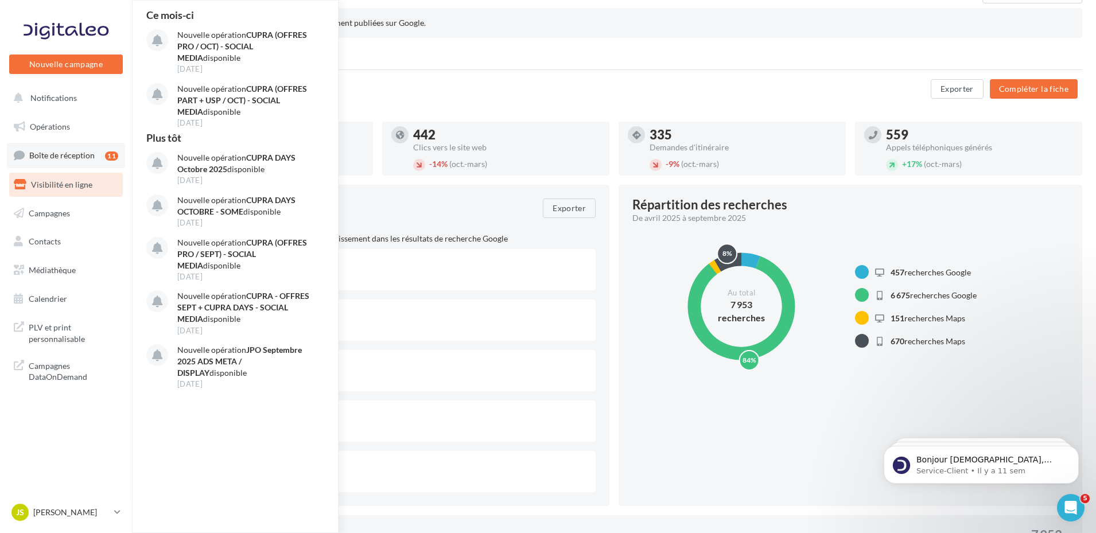  I want to click on a: PLV et print personnalisable, so click(66, 332).